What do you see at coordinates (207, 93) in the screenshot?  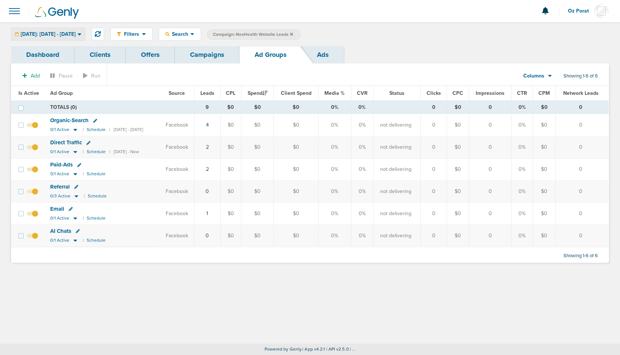 I see `span: Leads` at bounding box center [207, 93].